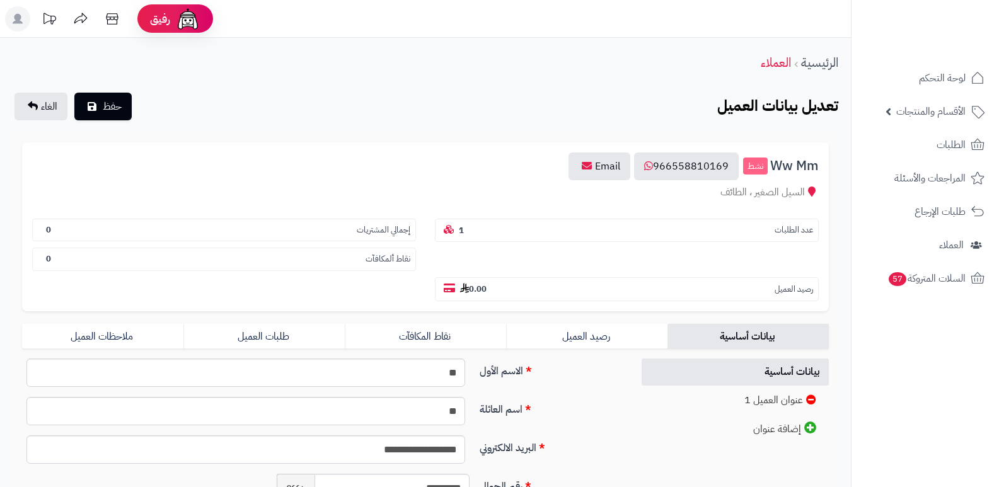 The height and width of the screenshot is (487, 999). I want to click on a: طلبات الإرجاع, so click(925, 212).